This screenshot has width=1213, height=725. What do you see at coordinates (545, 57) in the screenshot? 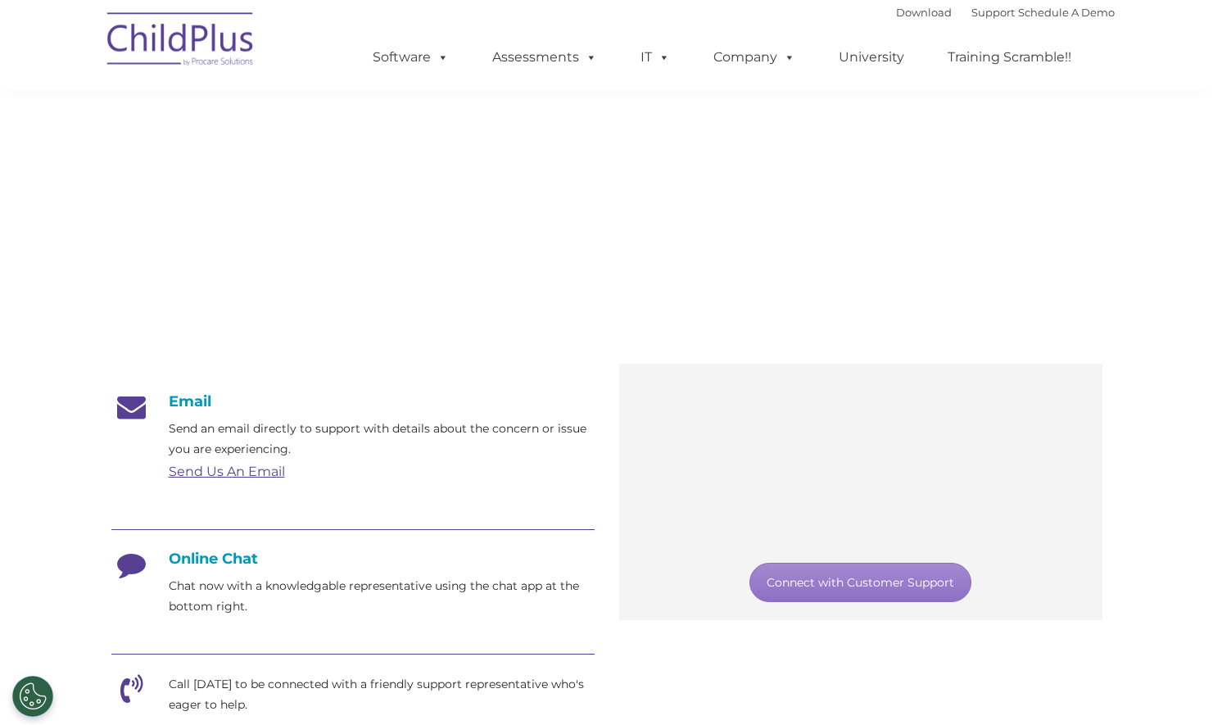
I see `a: Assessments` at bounding box center [545, 57].